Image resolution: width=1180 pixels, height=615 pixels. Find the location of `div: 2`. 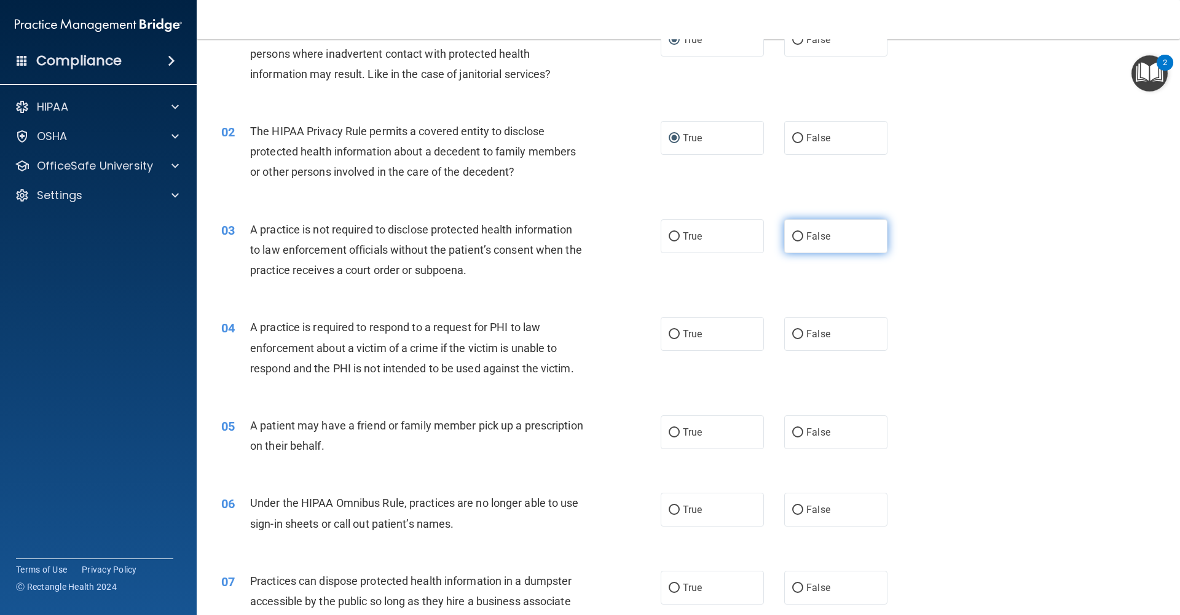

div: 2 is located at coordinates (1165, 71).